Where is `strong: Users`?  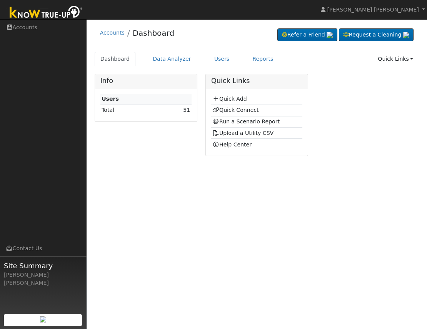 strong: Users is located at coordinates (110, 99).